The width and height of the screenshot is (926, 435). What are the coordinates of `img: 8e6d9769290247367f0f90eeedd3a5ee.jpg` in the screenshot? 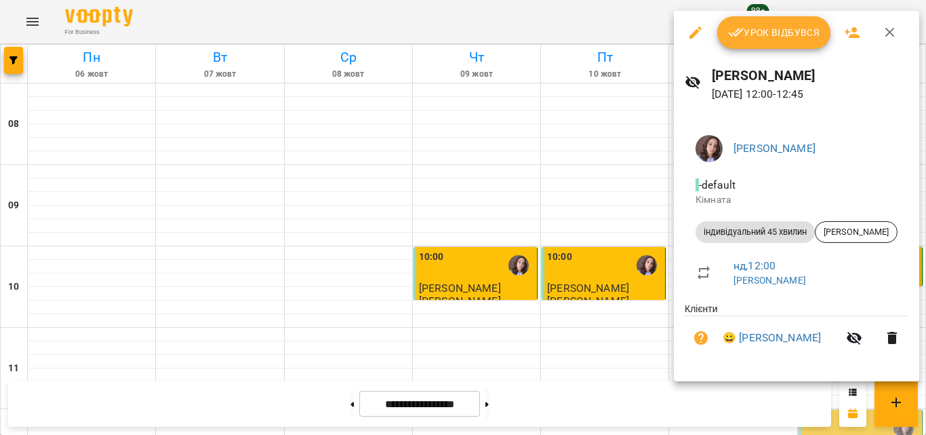 It's located at (709, 149).